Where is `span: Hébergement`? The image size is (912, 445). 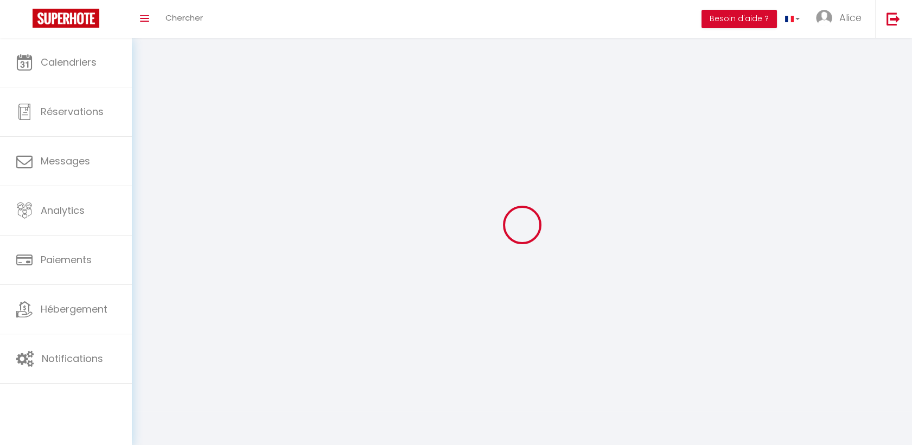 span: Hébergement is located at coordinates (74, 309).